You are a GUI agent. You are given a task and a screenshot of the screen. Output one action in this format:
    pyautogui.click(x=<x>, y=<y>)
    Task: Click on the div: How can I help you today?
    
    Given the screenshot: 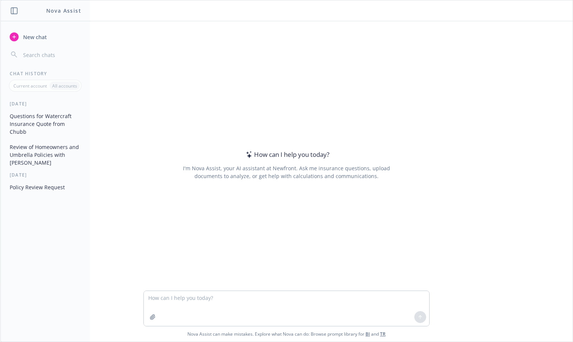 What is the action you would take?
    pyautogui.click(x=286, y=155)
    